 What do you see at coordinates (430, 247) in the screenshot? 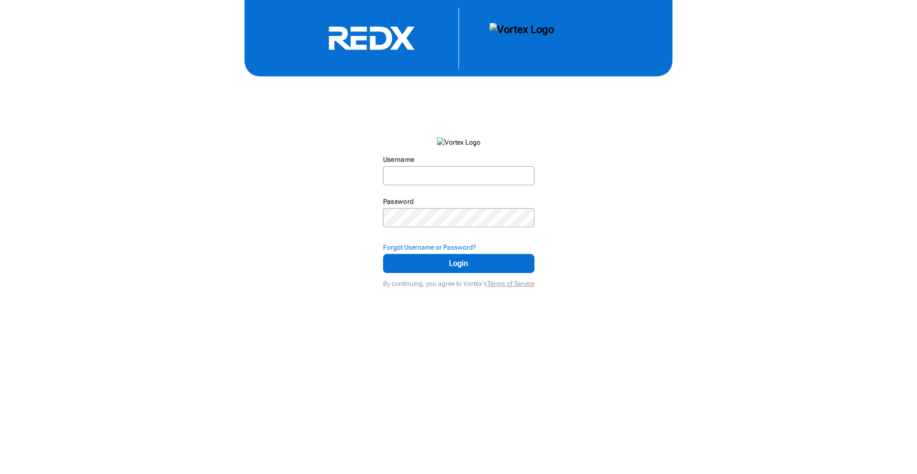
I see `strong: Forgot Username or Password?` at bounding box center [430, 247].